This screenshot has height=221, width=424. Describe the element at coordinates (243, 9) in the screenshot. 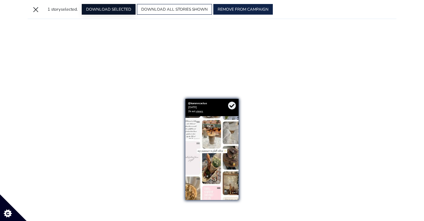

I see `button: REMOVE FROM CAMPAIGN` at that location.